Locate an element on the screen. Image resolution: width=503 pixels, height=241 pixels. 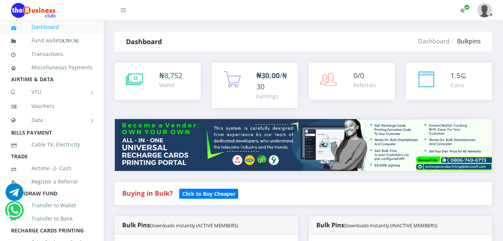
a: Data is located at coordinates (52, 120).